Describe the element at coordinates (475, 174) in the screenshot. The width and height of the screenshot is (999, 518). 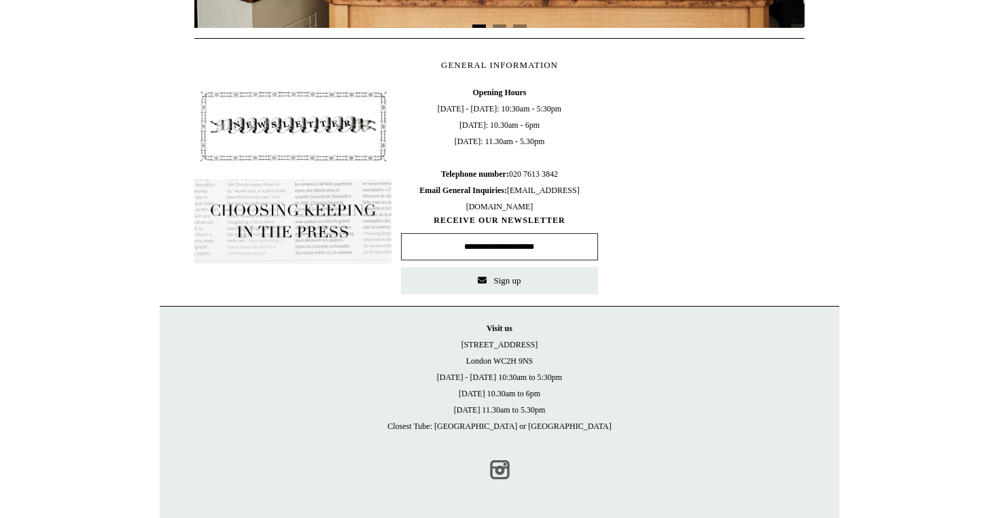
I see `b: Telephone number` at that location.